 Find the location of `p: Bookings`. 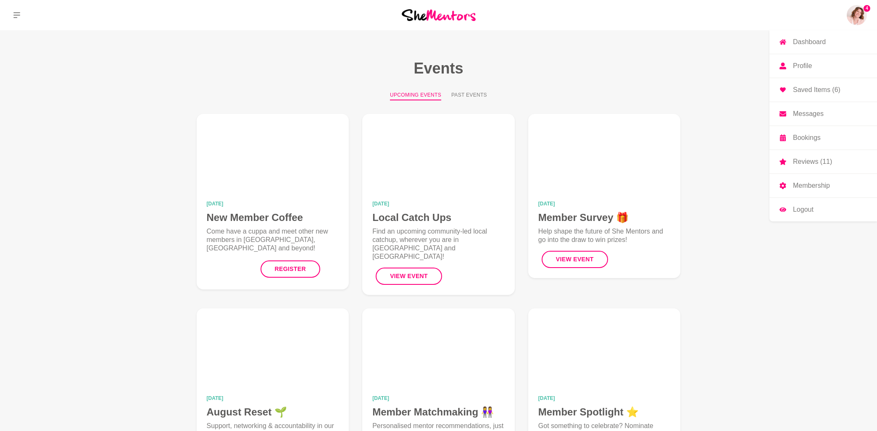

p: Bookings is located at coordinates (807, 138).